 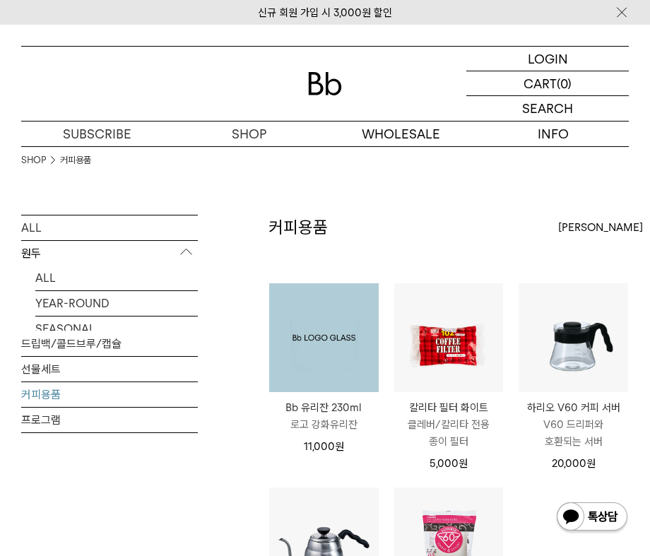 I want to click on p: SEARCH, so click(x=547, y=108).